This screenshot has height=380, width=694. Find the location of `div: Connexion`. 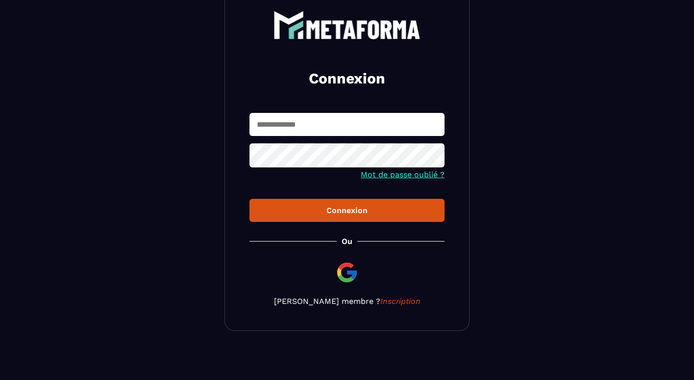

div: Connexion is located at coordinates (347, 210).